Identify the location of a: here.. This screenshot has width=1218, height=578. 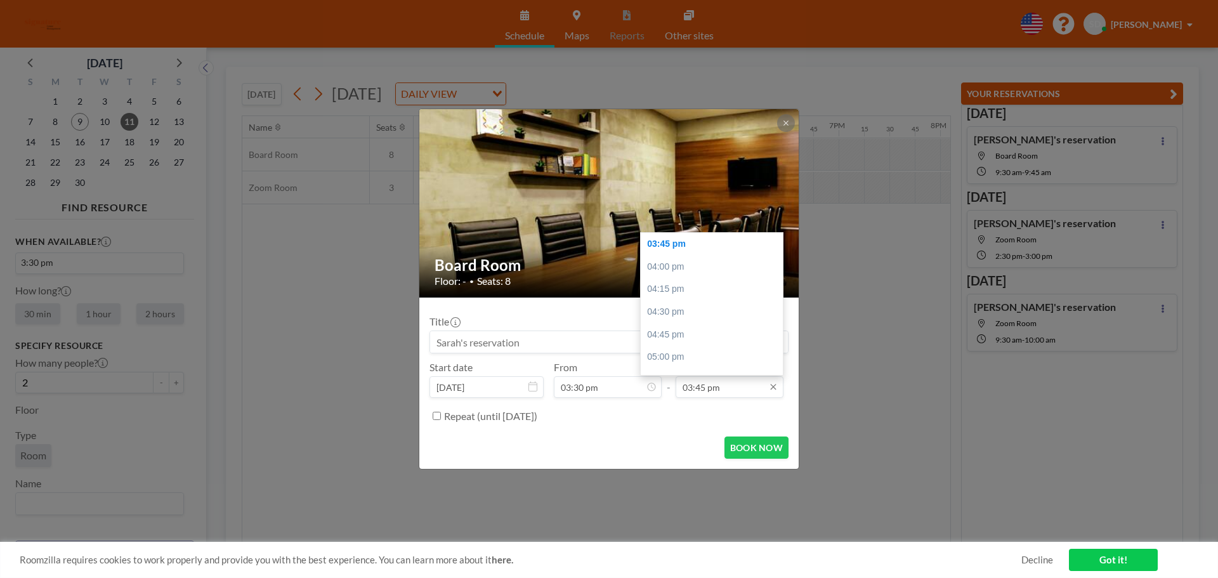
(502, 559).